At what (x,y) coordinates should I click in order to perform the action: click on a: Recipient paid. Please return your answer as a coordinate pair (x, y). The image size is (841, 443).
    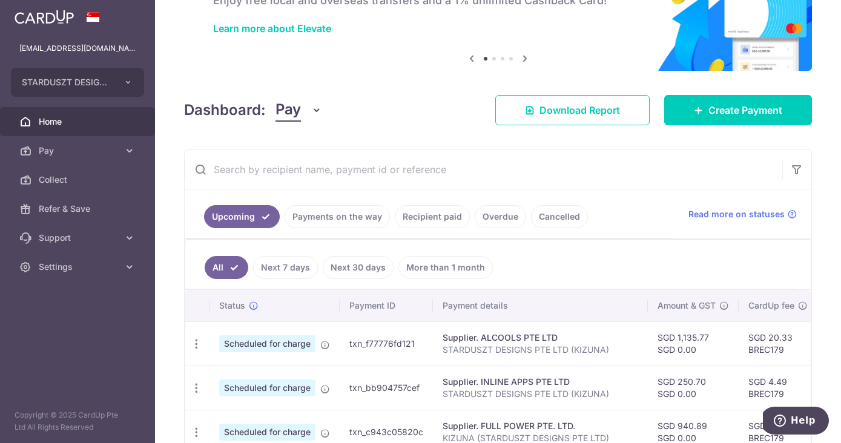
    Looking at the image, I should click on (432, 217).